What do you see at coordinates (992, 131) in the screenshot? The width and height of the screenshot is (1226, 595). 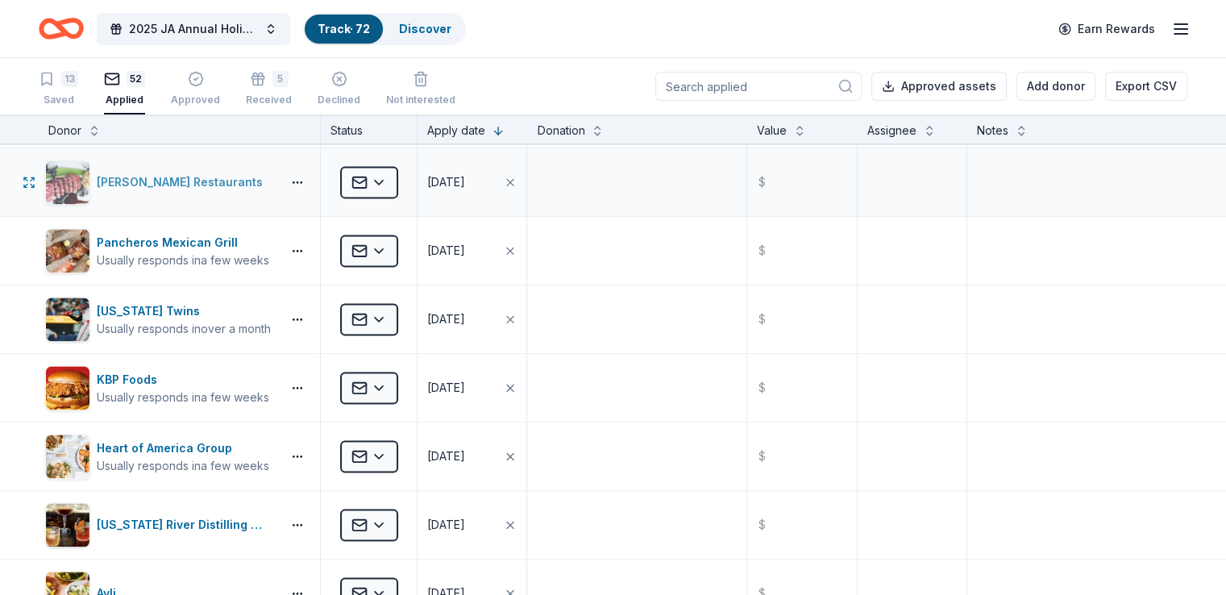 I see `div: Notes` at bounding box center [992, 131].